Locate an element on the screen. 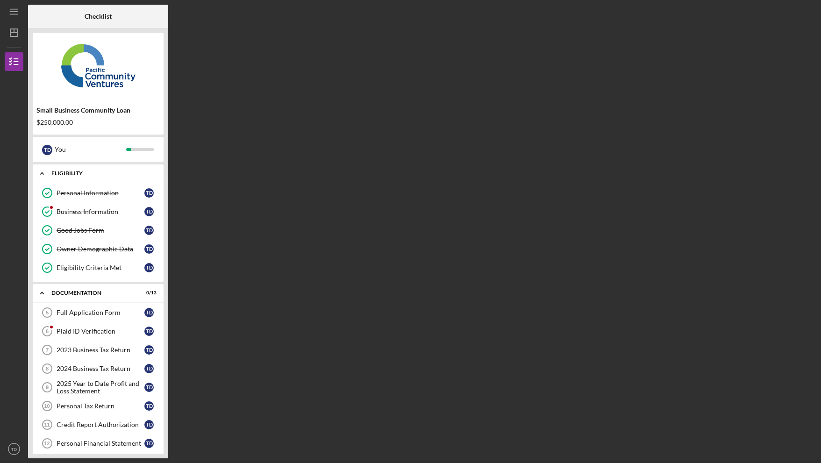 Image resolution: width=821 pixels, height=463 pixels. a: Personal InformationTD is located at coordinates (98, 193).